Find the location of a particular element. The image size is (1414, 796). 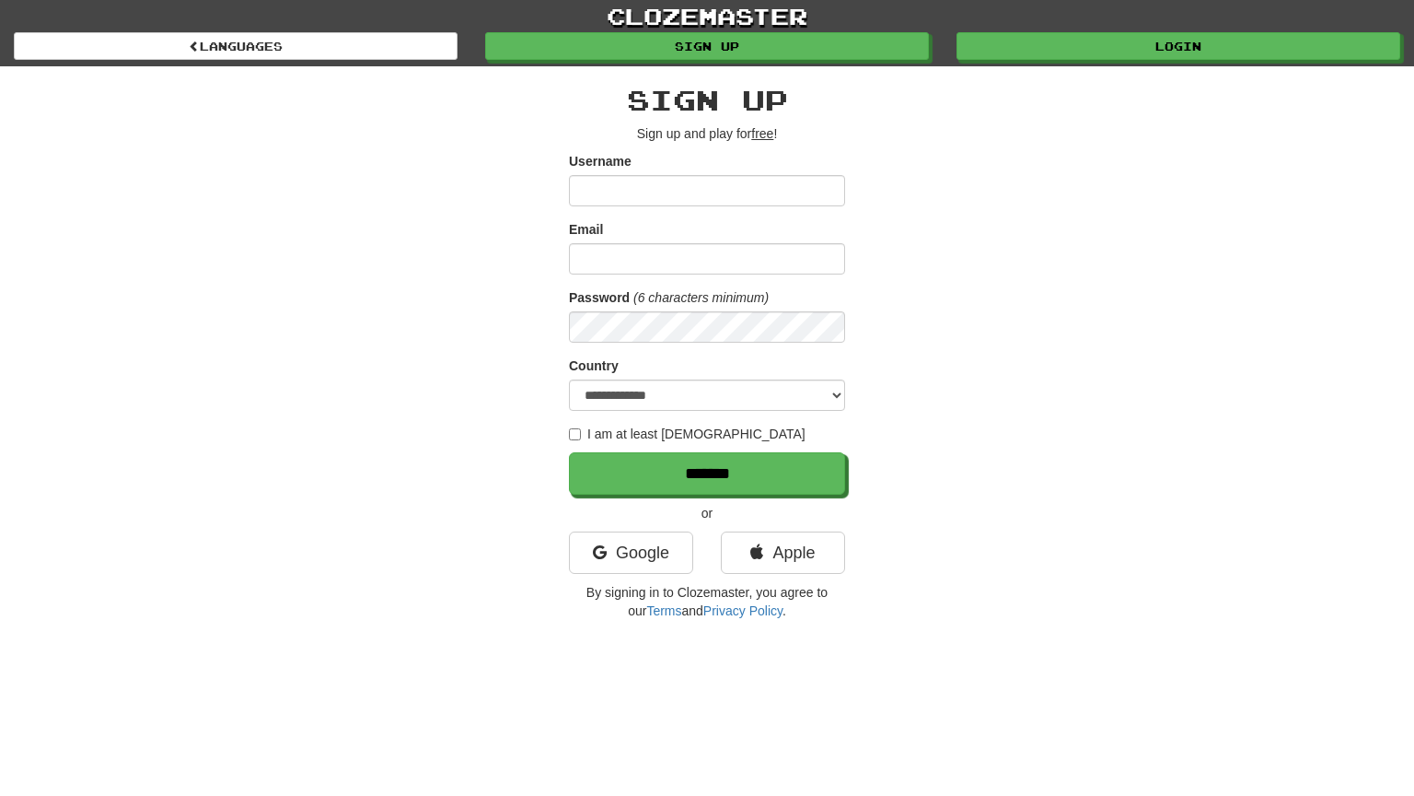

em: (6 characters minimum) is located at coordinates (701, 297).